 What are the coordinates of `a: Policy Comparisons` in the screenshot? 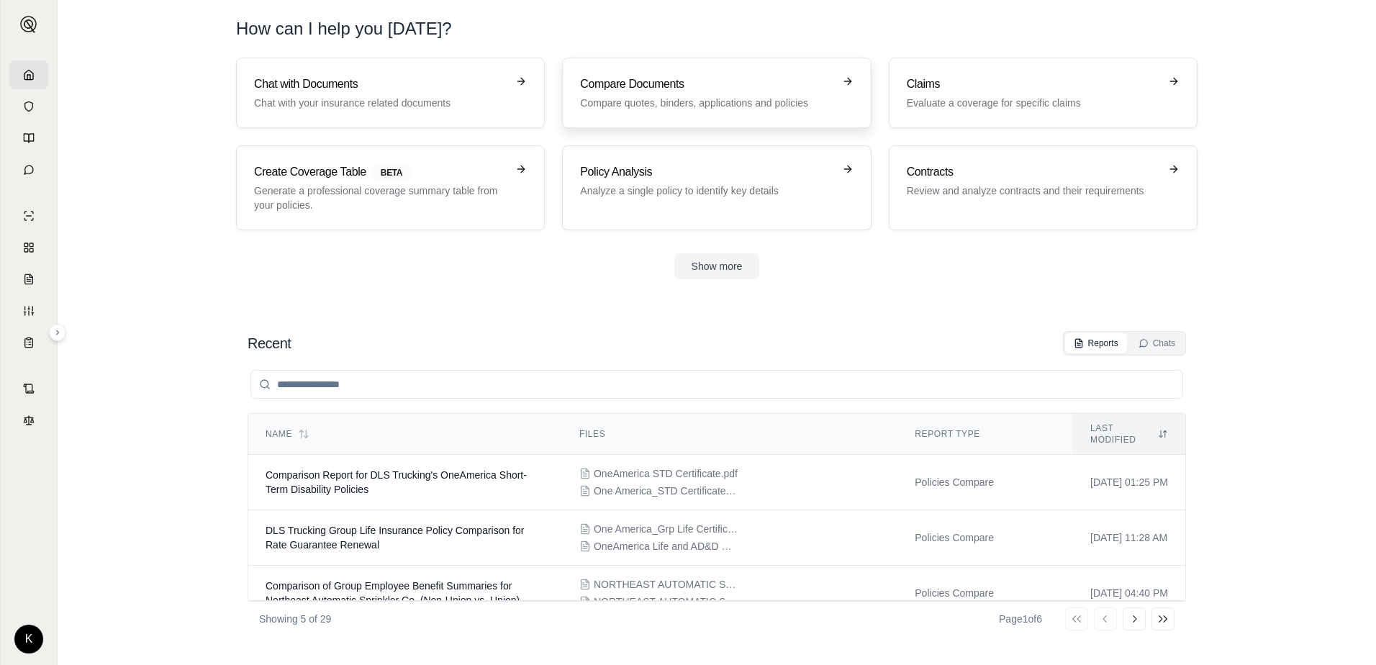 It's located at (29, 248).